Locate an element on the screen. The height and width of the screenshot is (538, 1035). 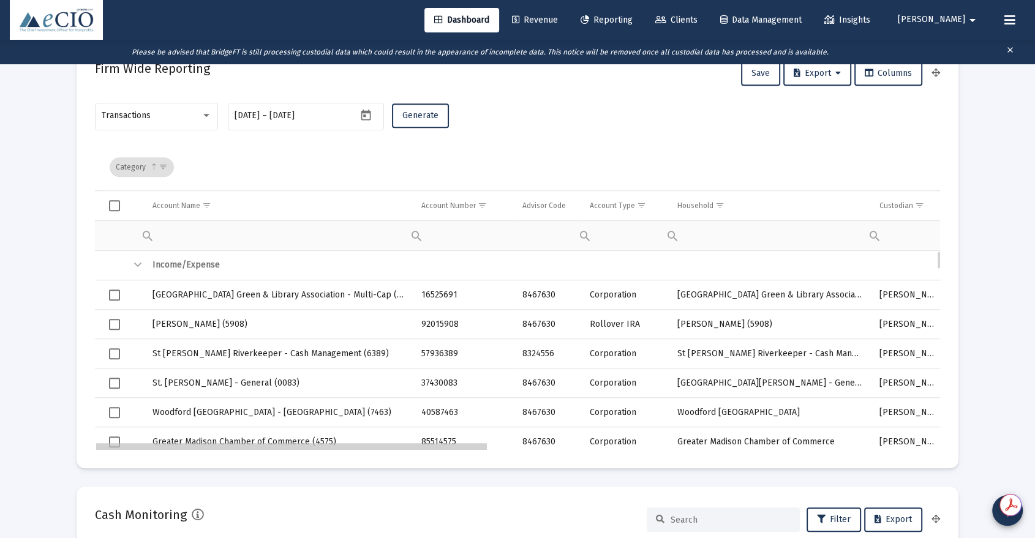
mat-icon: clear is located at coordinates (1009, 52).